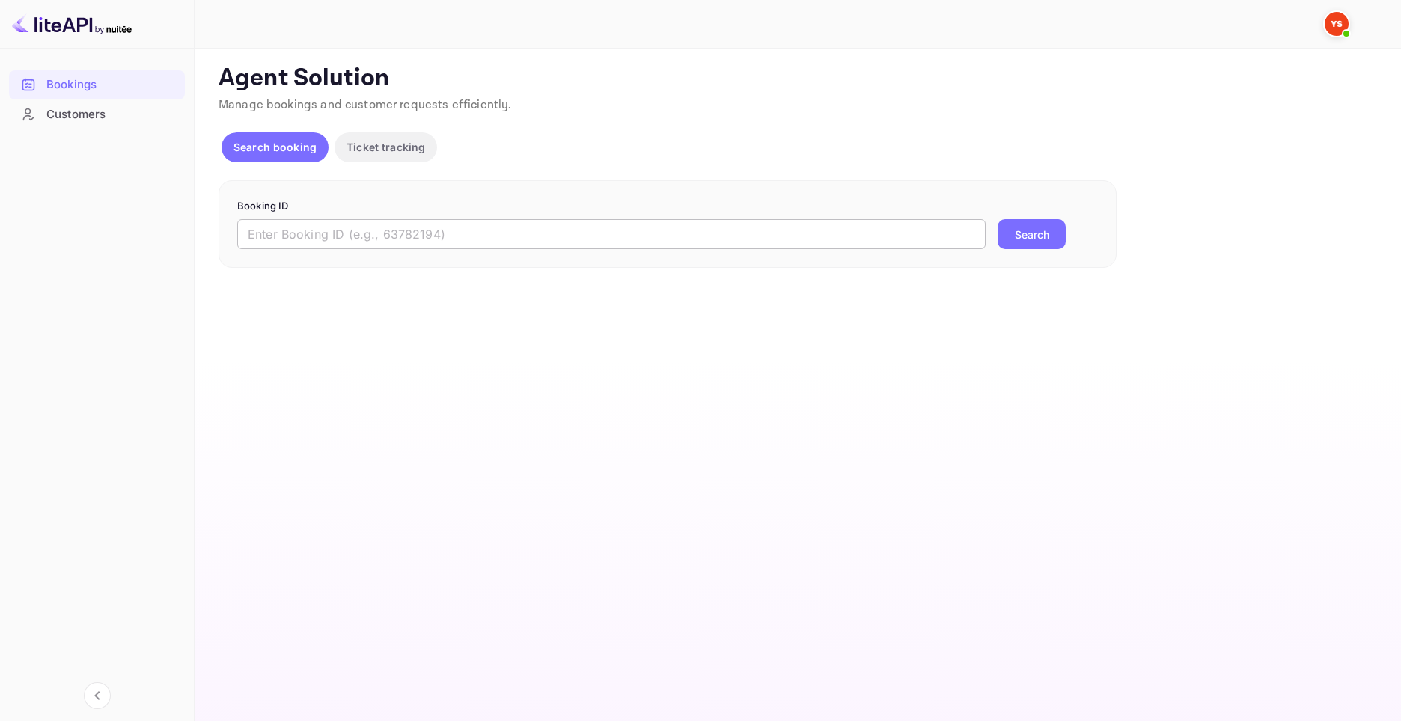 The height and width of the screenshot is (721, 1401). Describe the element at coordinates (385, 147) in the screenshot. I see `p: Ticket tracking` at that location.